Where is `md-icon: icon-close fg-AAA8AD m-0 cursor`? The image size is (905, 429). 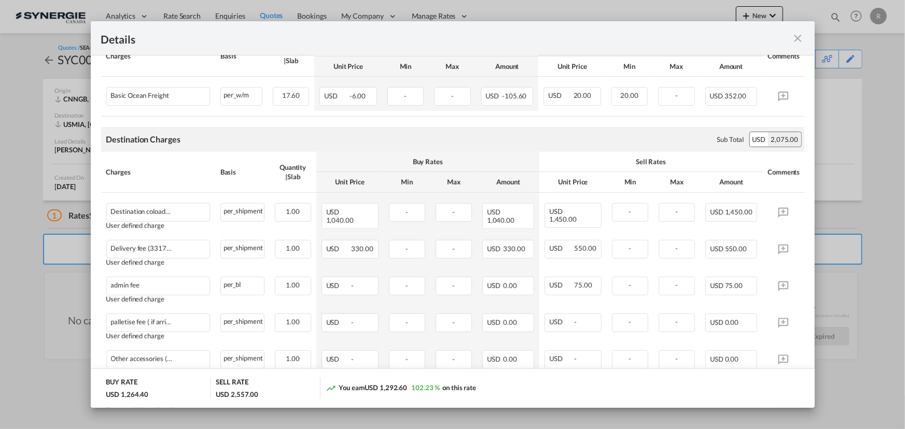
md-icon: icon-close fg-AAA8AD m-0 cursor is located at coordinates (798, 38).